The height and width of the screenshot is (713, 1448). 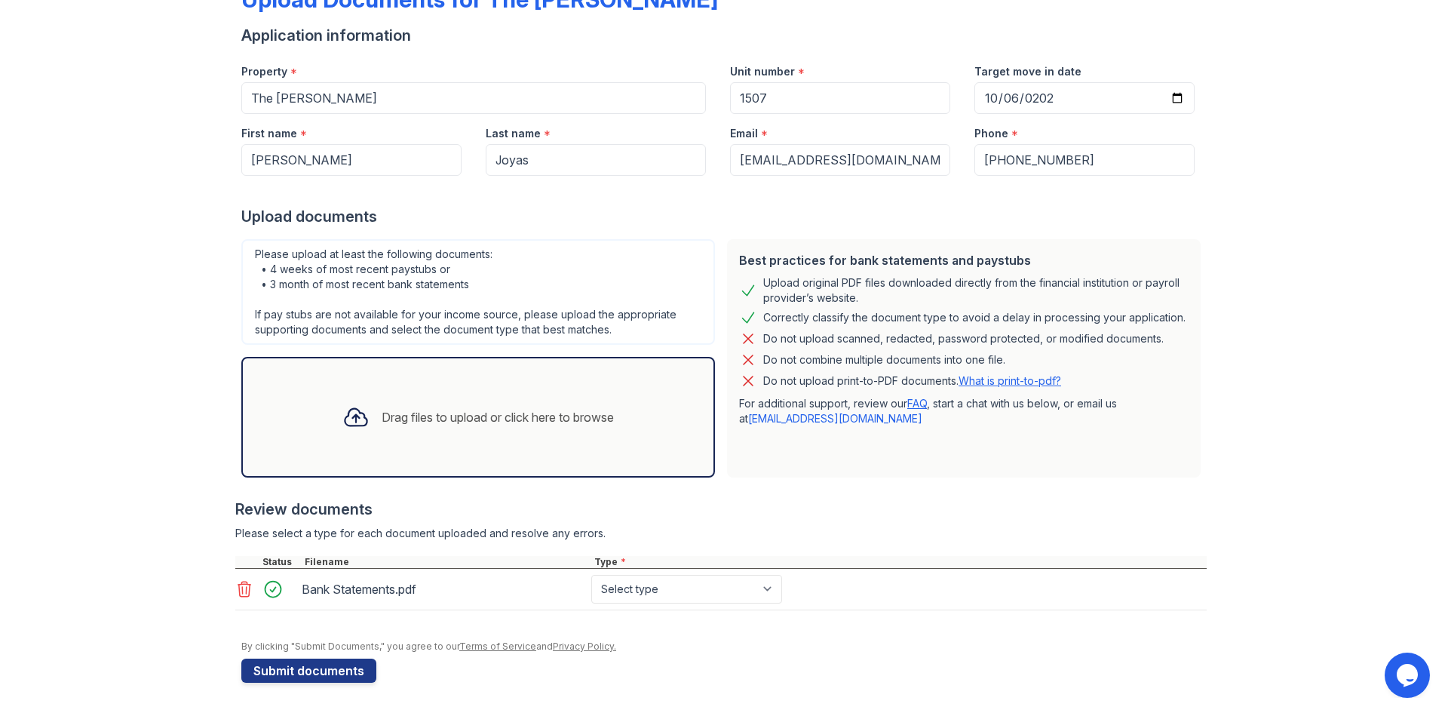 I want to click on label: Phone, so click(x=991, y=133).